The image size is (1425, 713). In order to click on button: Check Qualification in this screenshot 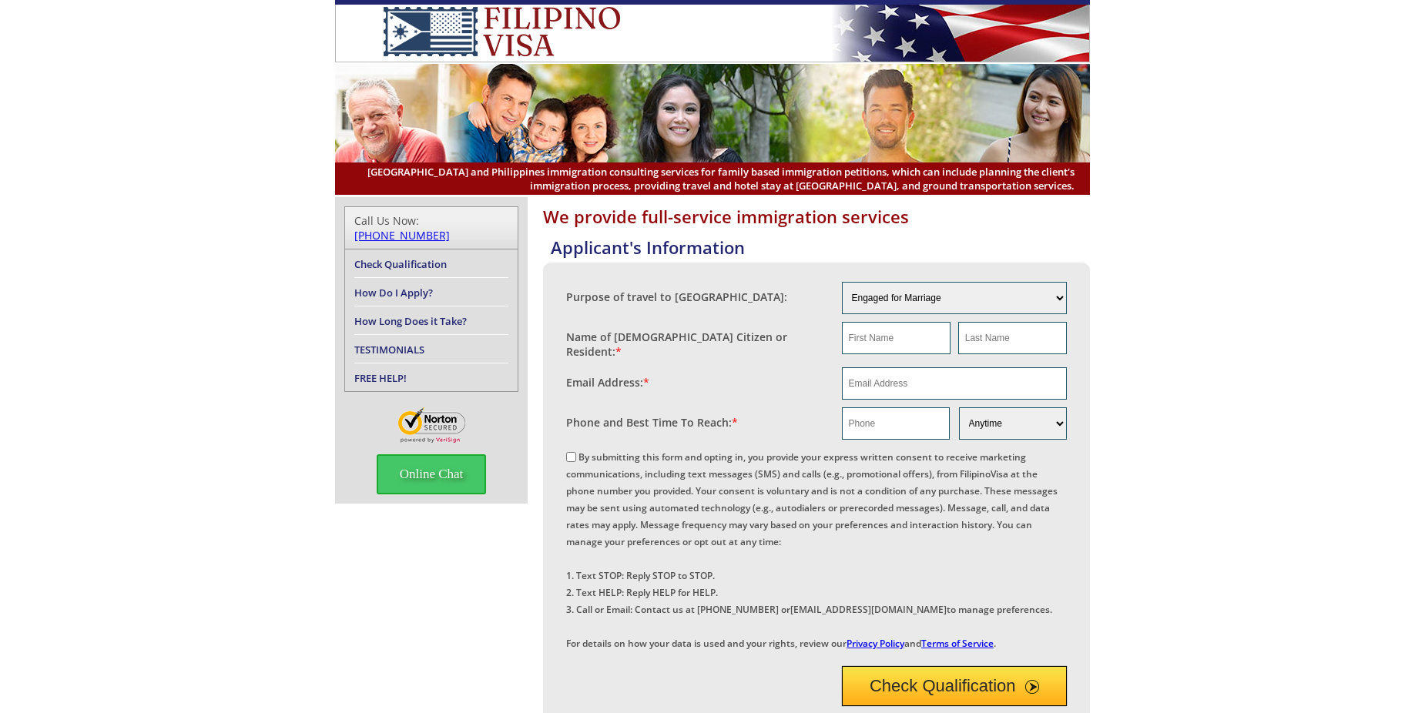, I will do `click(954, 686)`.